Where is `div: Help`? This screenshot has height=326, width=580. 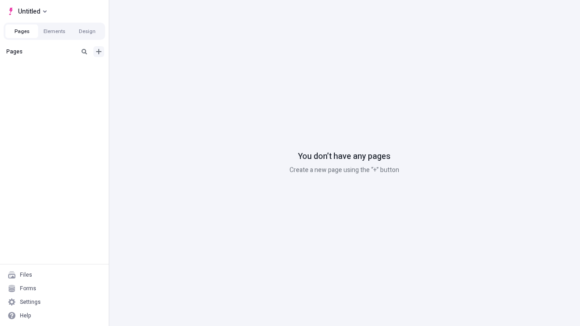 div: Help is located at coordinates (25, 316).